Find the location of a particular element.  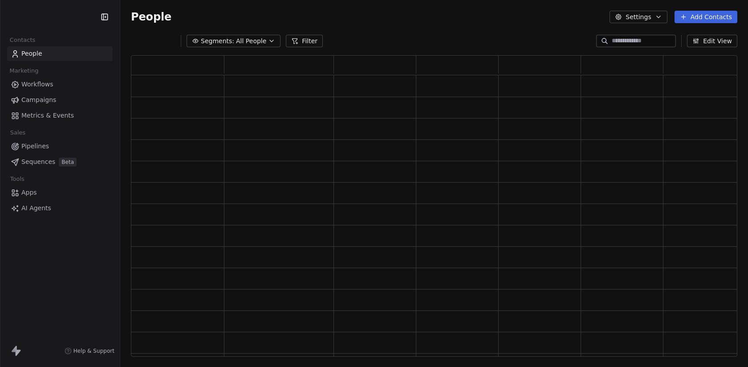

button: Edit View is located at coordinates (712, 41).